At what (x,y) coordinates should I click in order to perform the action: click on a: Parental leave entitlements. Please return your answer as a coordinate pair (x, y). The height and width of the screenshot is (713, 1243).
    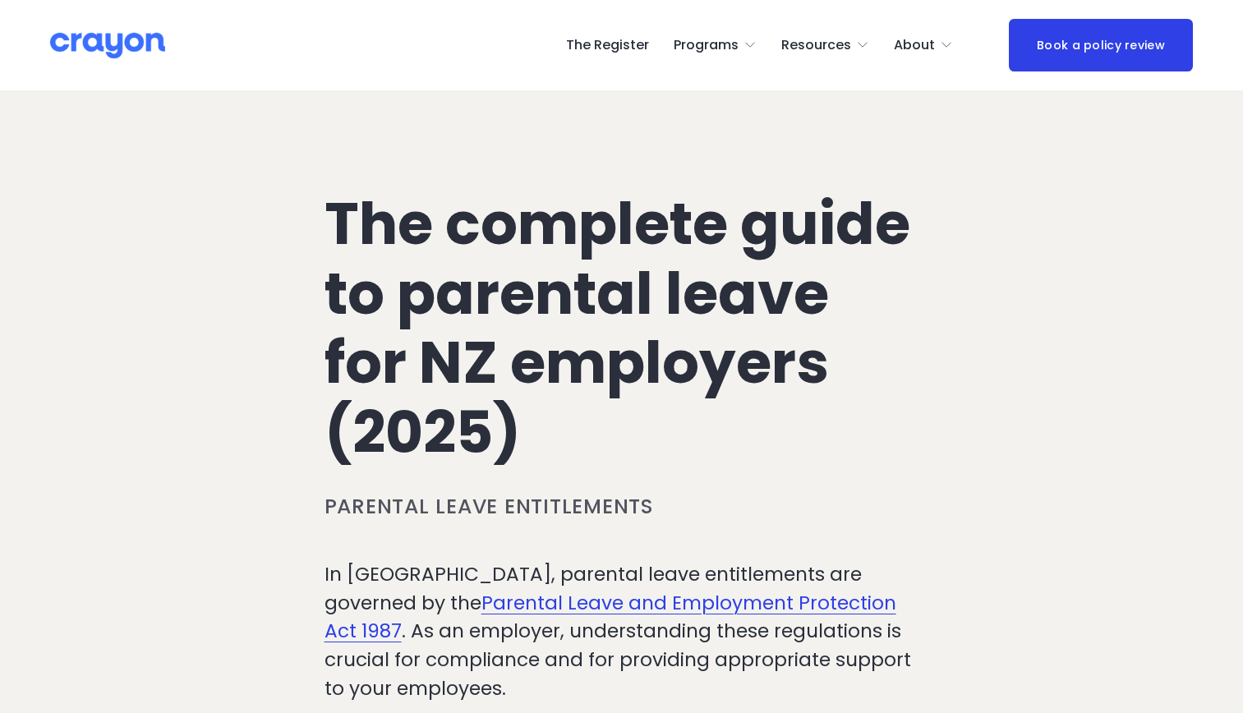
    Looking at the image, I should click on (489, 506).